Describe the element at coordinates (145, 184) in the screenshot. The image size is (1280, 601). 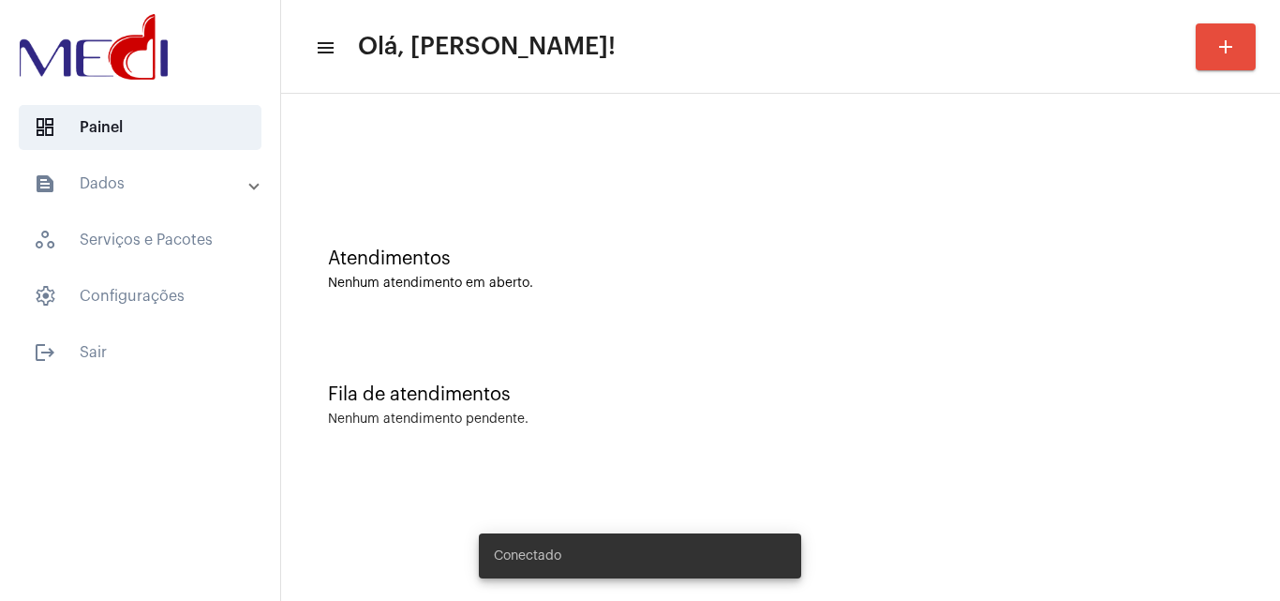
I see `mat-expansion-panel-header: sidenav iconDados` at that location.